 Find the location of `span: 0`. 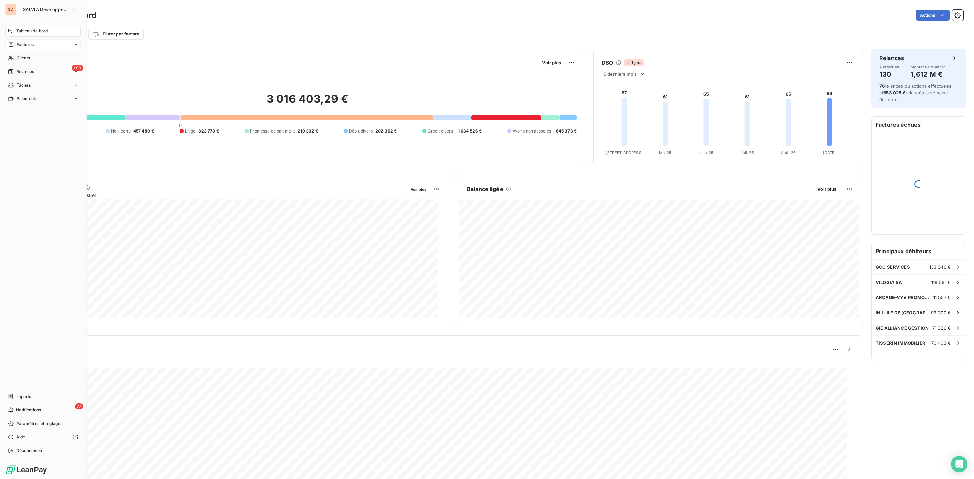

span: 0 is located at coordinates (180, 126).